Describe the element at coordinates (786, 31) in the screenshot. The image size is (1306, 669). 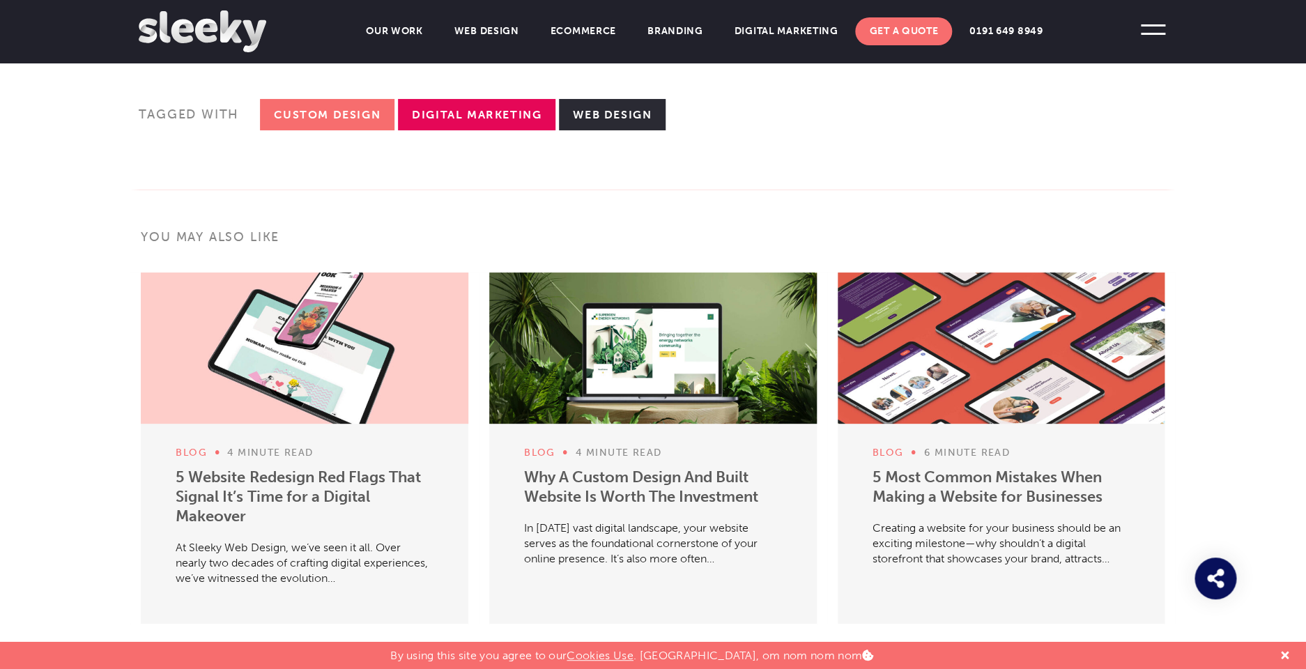
I see `a: Digital Marketing` at that location.